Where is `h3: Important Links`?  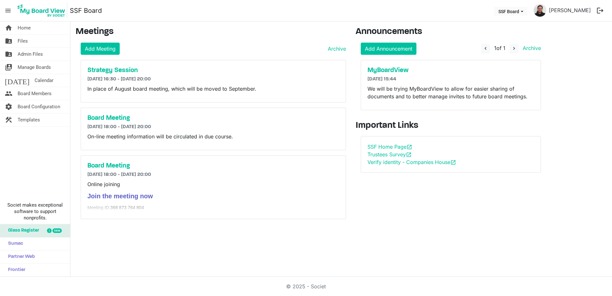 h3: Important Links is located at coordinates (451, 126).